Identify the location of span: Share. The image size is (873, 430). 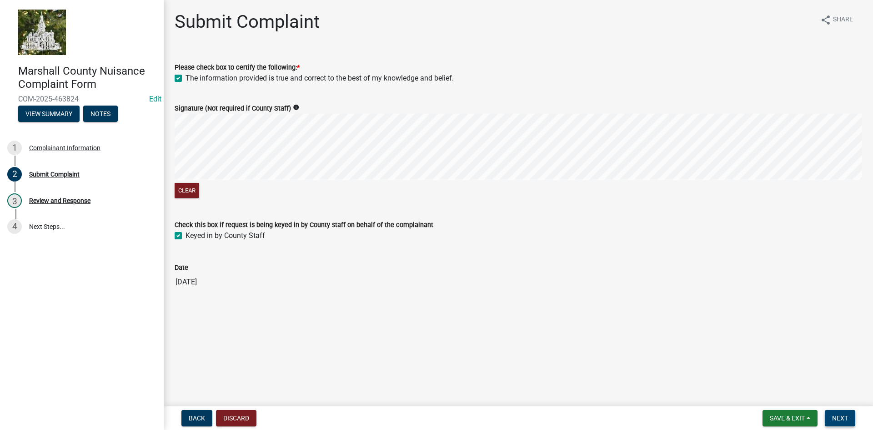
(843, 20).